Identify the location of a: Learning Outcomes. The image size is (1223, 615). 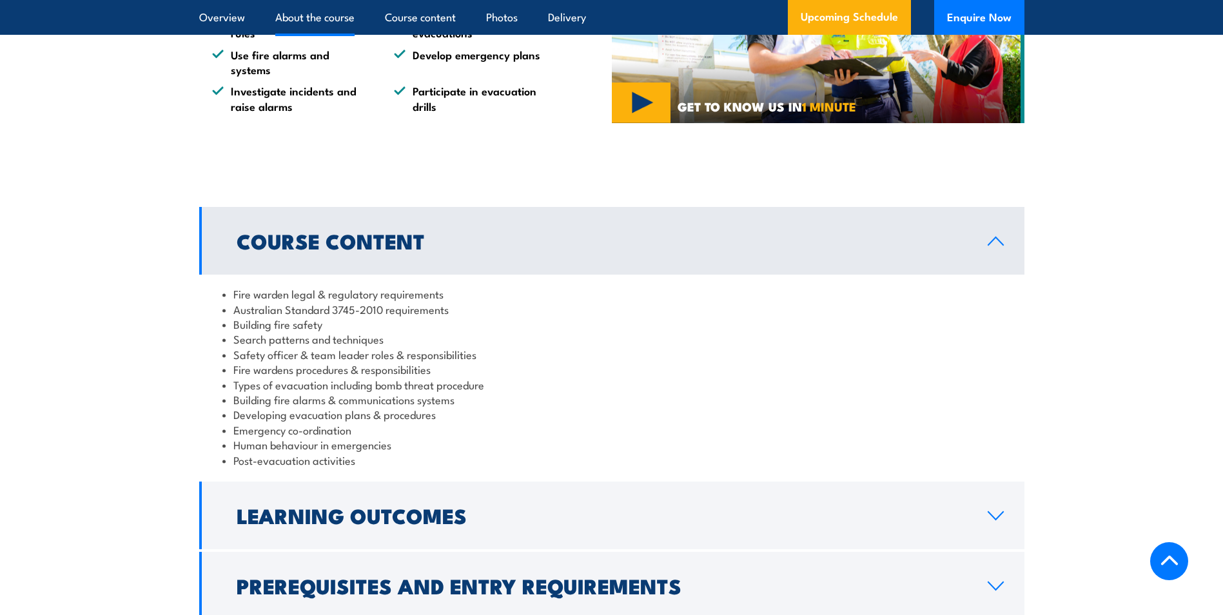
(612, 515).